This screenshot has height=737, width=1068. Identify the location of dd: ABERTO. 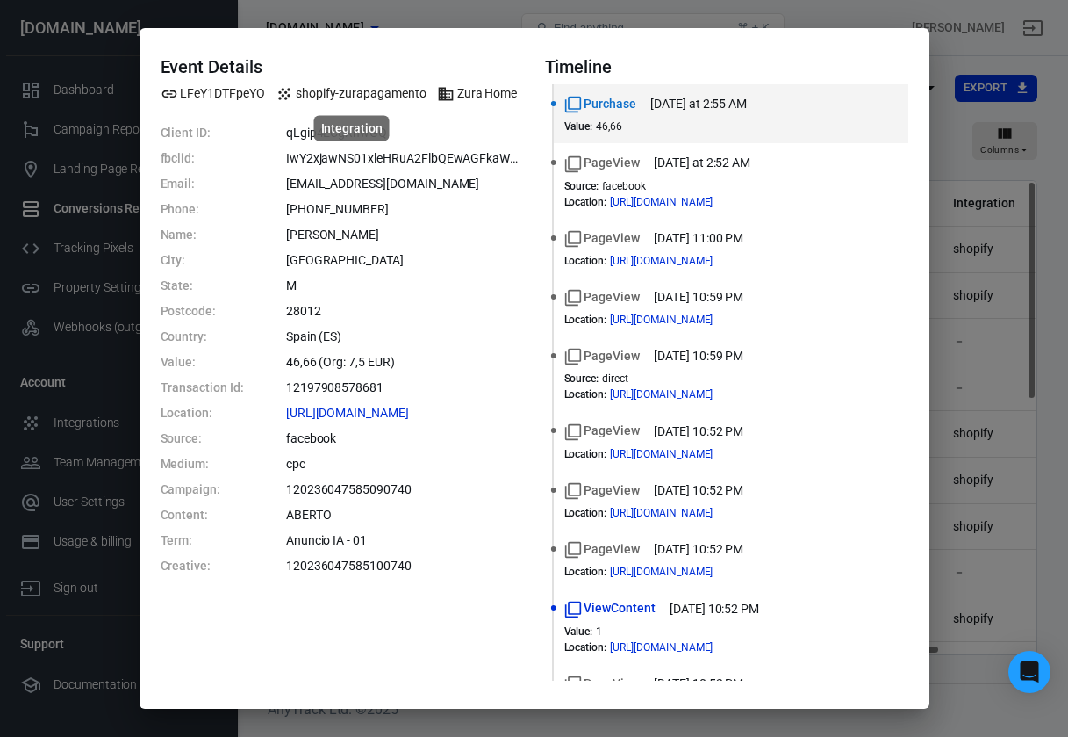
(405, 514).